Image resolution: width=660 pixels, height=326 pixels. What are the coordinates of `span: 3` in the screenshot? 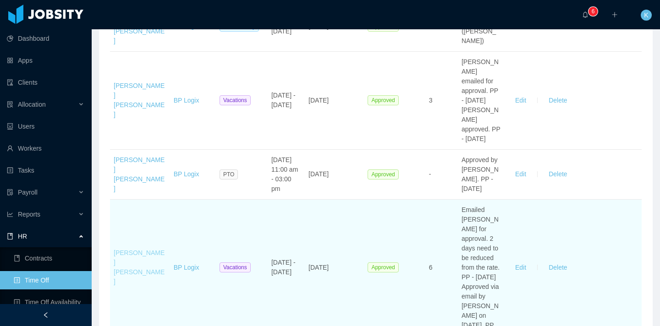 It's located at (431, 100).